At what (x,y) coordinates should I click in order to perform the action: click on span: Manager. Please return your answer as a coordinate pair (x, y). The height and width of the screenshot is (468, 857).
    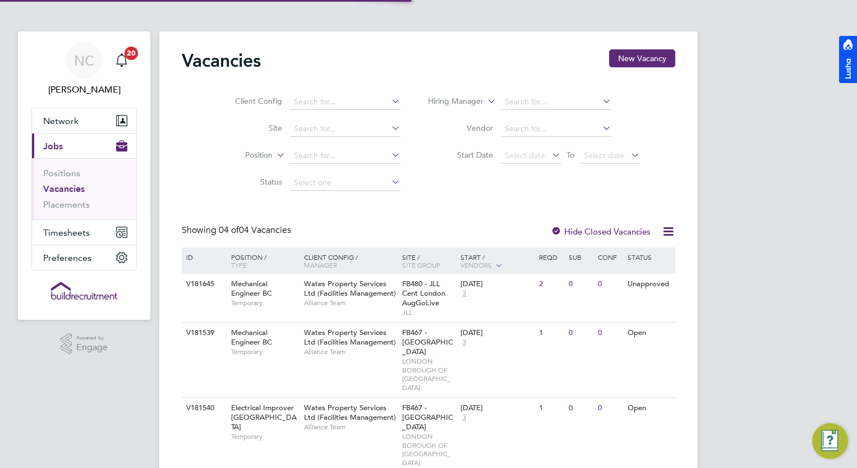
    Looking at the image, I should click on (320, 265).